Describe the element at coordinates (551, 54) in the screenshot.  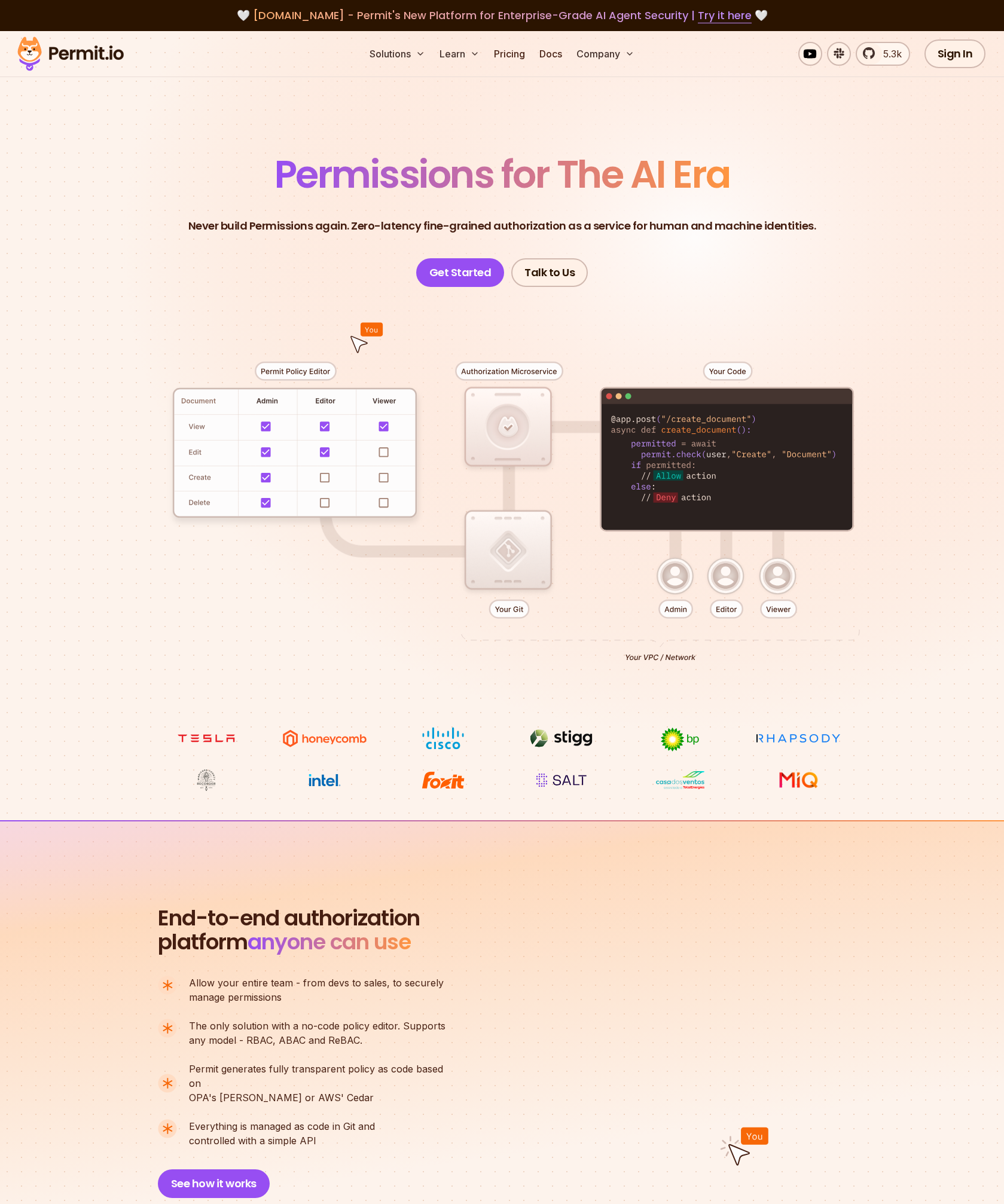
I see `a: Docs` at that location.